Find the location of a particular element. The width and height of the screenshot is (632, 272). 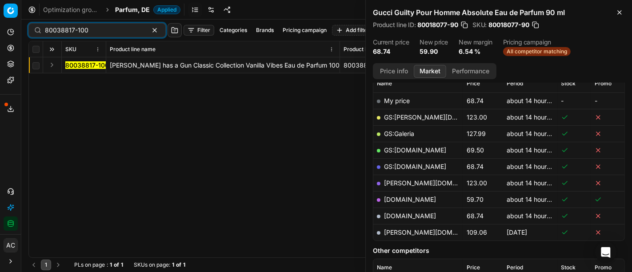

button: Pricing campaign is located at coordinates (304, 30).